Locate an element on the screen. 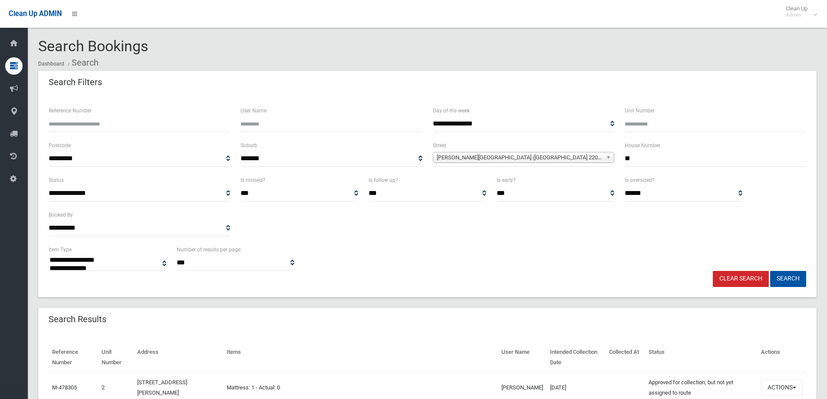  label: Unit Number is located at coordinates (639, 111).